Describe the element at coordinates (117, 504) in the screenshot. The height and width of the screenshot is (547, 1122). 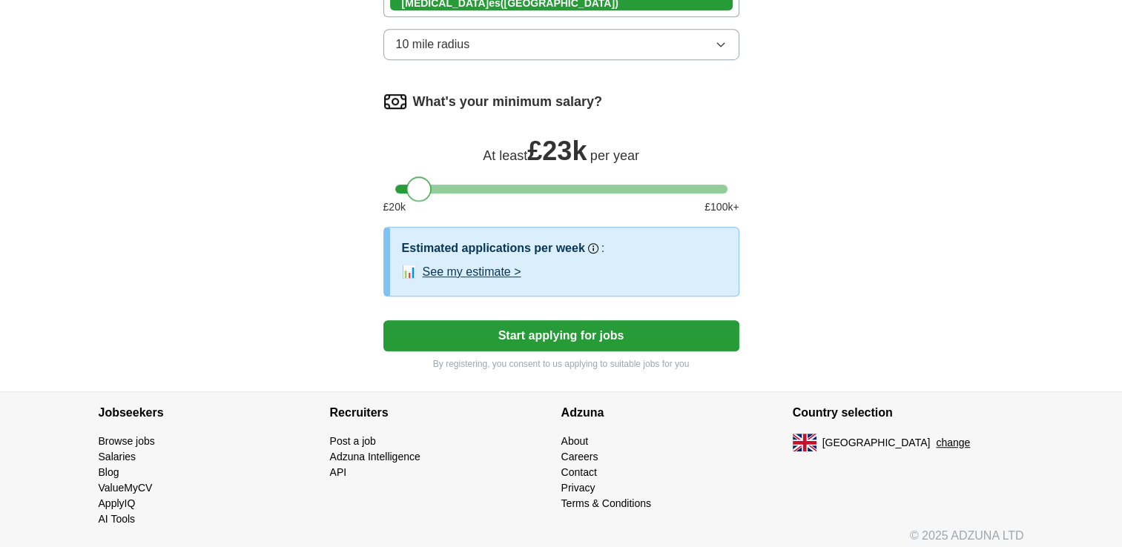
I see `a: ApplyIQ` at that location.